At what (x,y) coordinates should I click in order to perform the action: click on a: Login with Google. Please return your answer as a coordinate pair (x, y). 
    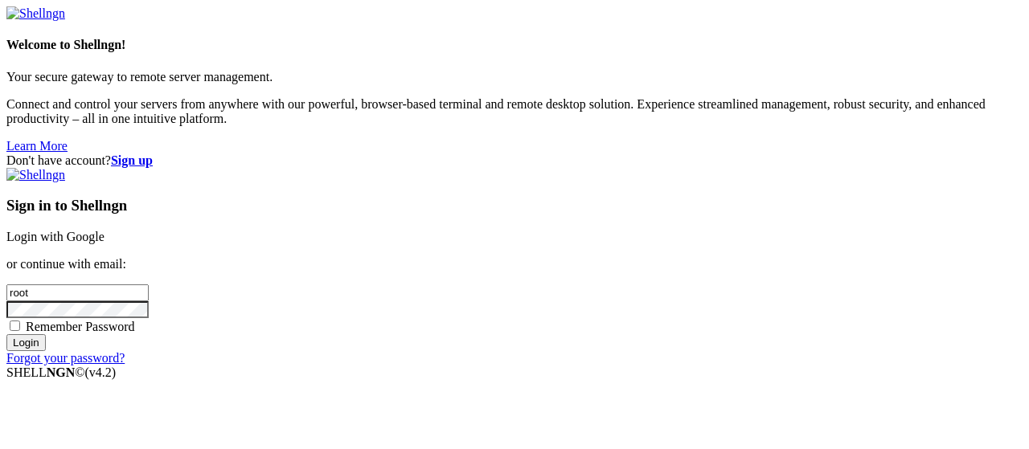
    Looking at the image, I should click on (55, 236).